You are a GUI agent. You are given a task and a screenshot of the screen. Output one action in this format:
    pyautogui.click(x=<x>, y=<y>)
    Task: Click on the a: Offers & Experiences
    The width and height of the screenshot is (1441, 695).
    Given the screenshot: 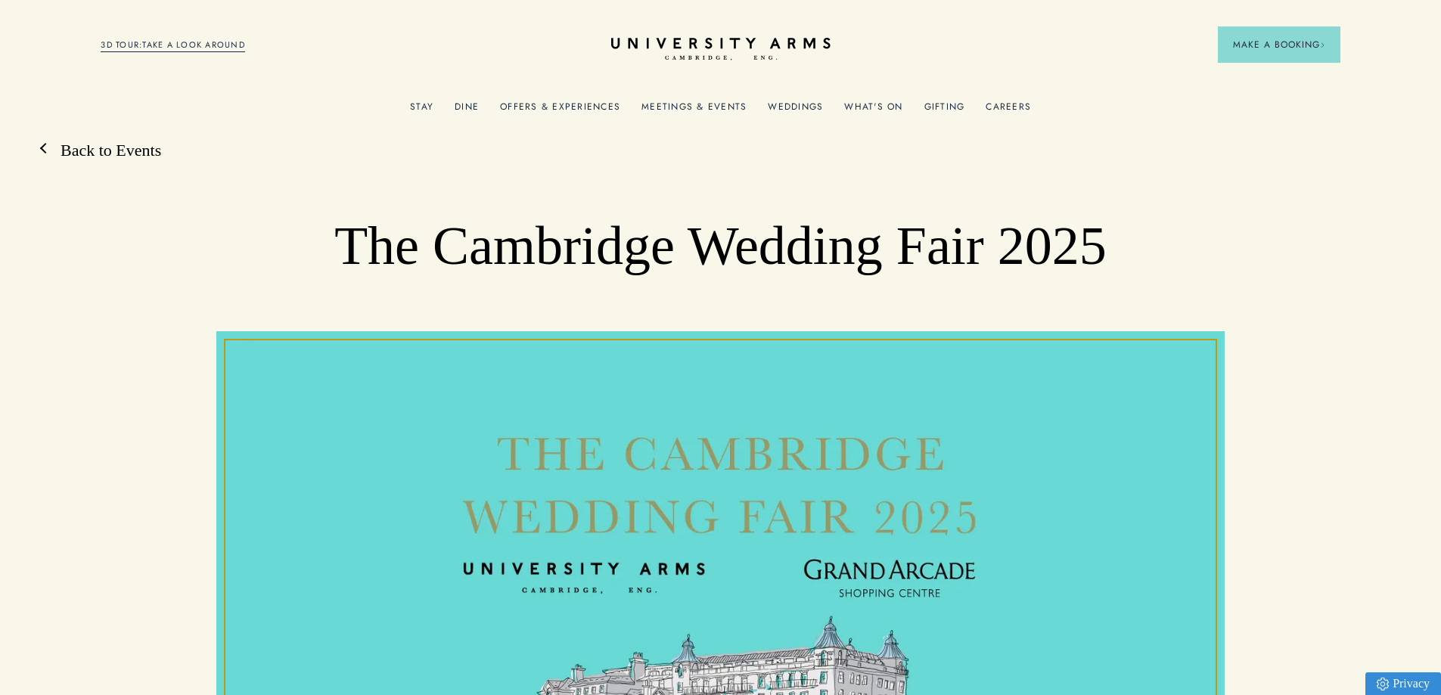 What is the action you would take?
    pyautogui.click(x=560, y=111)
    